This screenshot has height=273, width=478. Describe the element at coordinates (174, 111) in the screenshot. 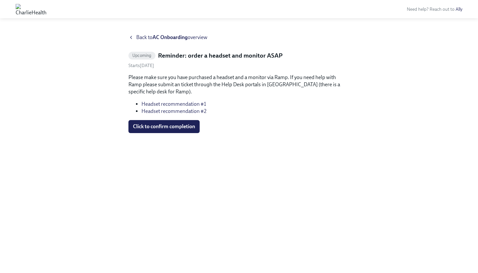

I see `a: Headset recommendation #2` at that location.